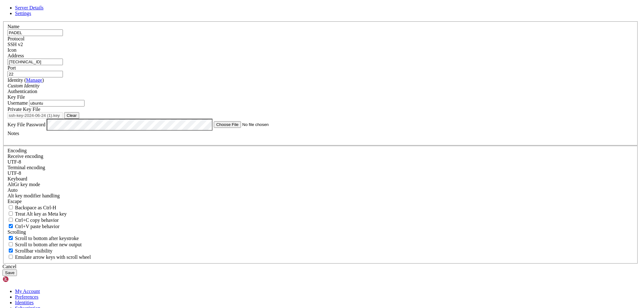 The image size is (641, 308). Describe the element at coordinates (11, 207) in the screenshot. I see `input: Backspace as Ctrl-H` at that location.